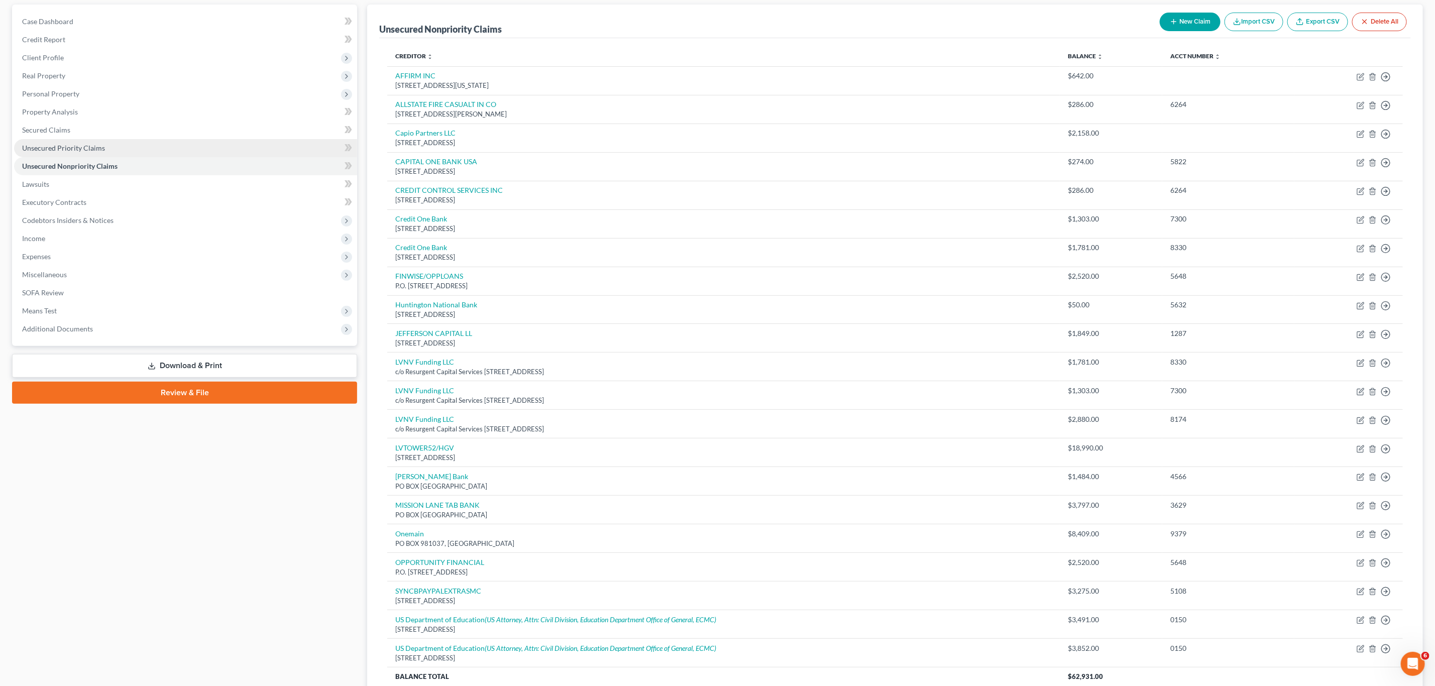 The image size is (1435, 686). I want to click on span: Client Profile, so click(43, 57).